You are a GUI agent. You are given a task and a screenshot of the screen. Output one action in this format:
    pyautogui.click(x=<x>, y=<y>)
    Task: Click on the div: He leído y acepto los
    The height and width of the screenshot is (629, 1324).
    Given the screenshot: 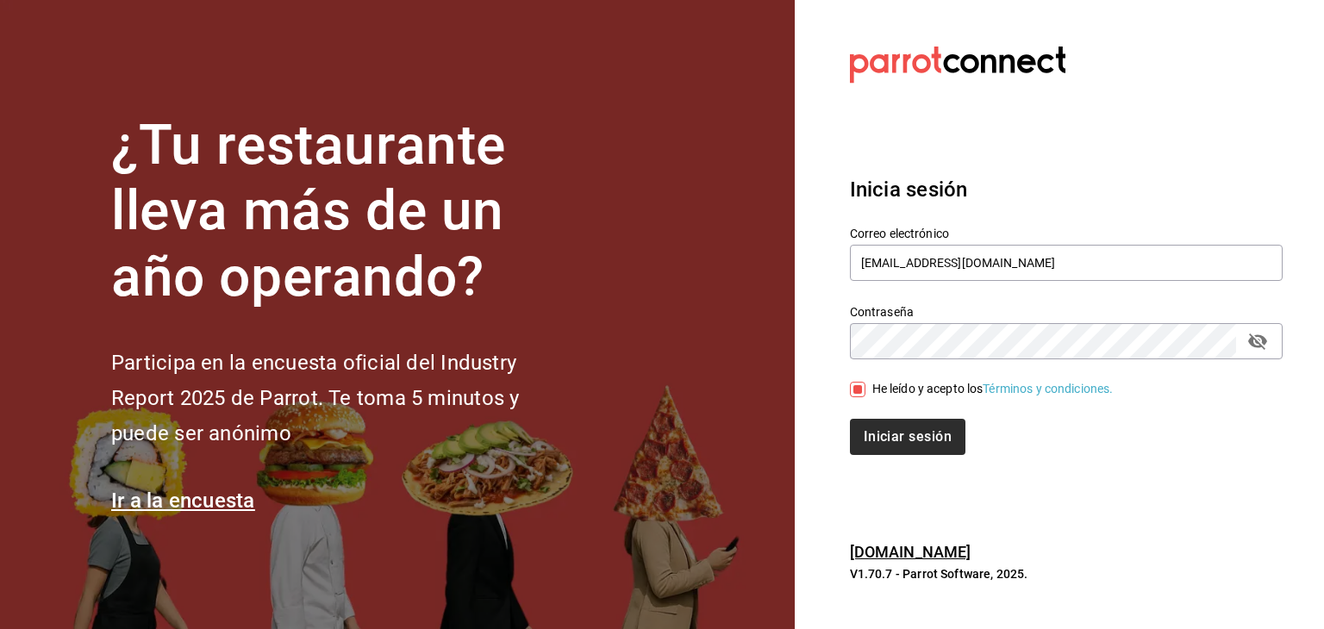 What is the action you would take?
    pyautogui.click(x=993, y=389)
    